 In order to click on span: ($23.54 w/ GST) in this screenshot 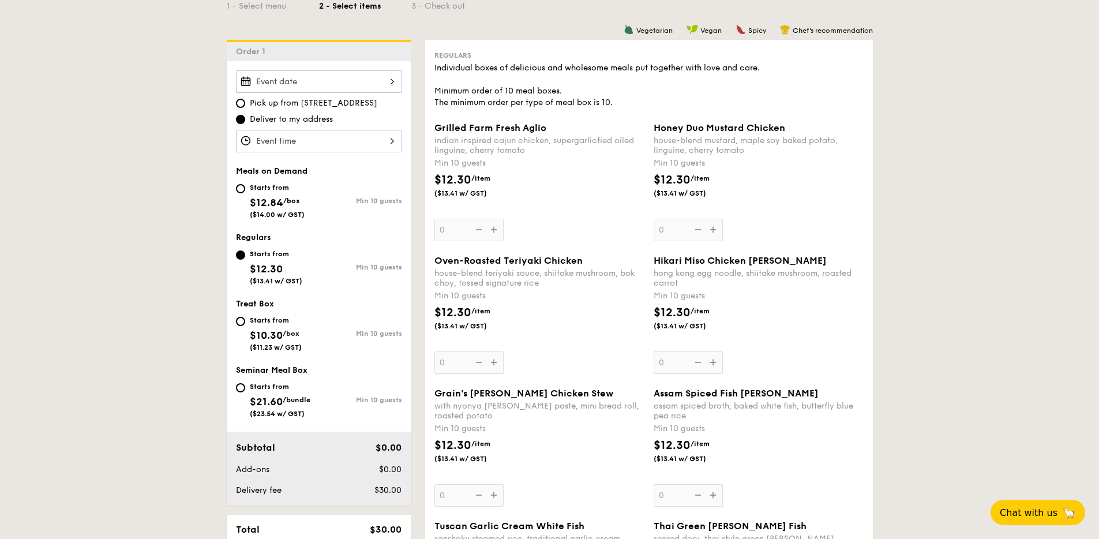, I will do `click(277, 414)`.